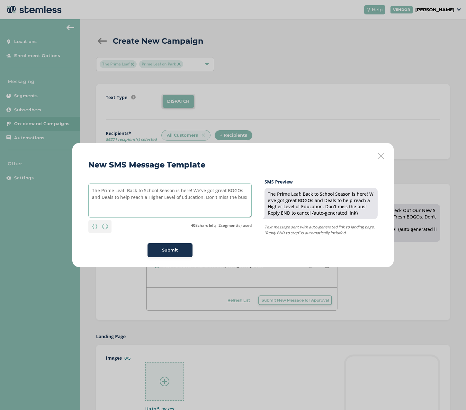  I want to click on div: Chat Widget, so click(450, 395).